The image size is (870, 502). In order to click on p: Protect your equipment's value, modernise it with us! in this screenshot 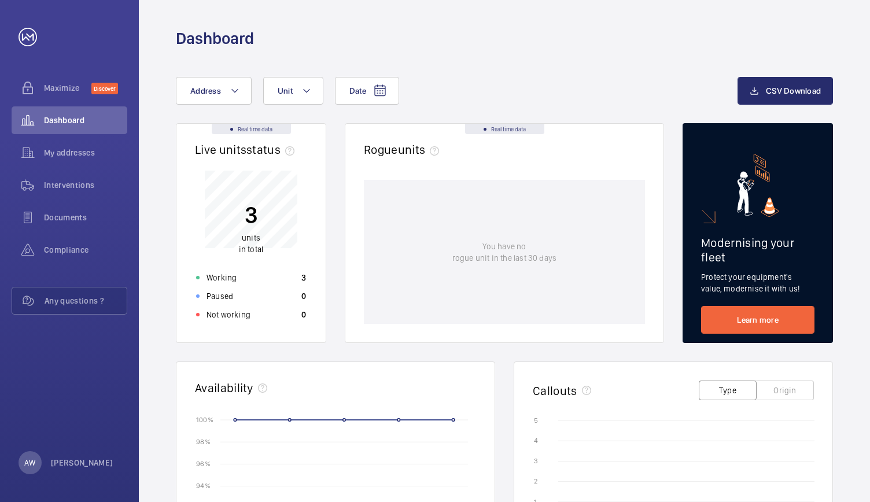, I will do `click(758, 283)`.